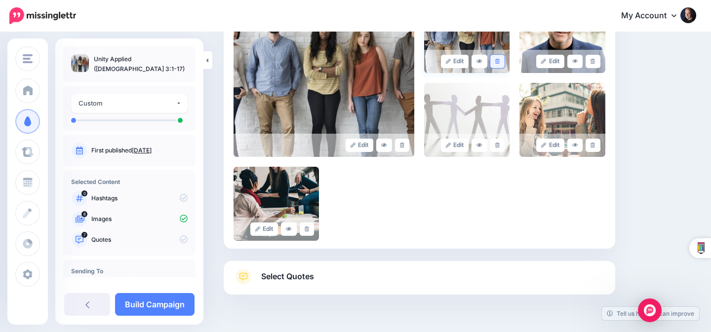  I want to click on p: Hashtags, so click(139, 198).